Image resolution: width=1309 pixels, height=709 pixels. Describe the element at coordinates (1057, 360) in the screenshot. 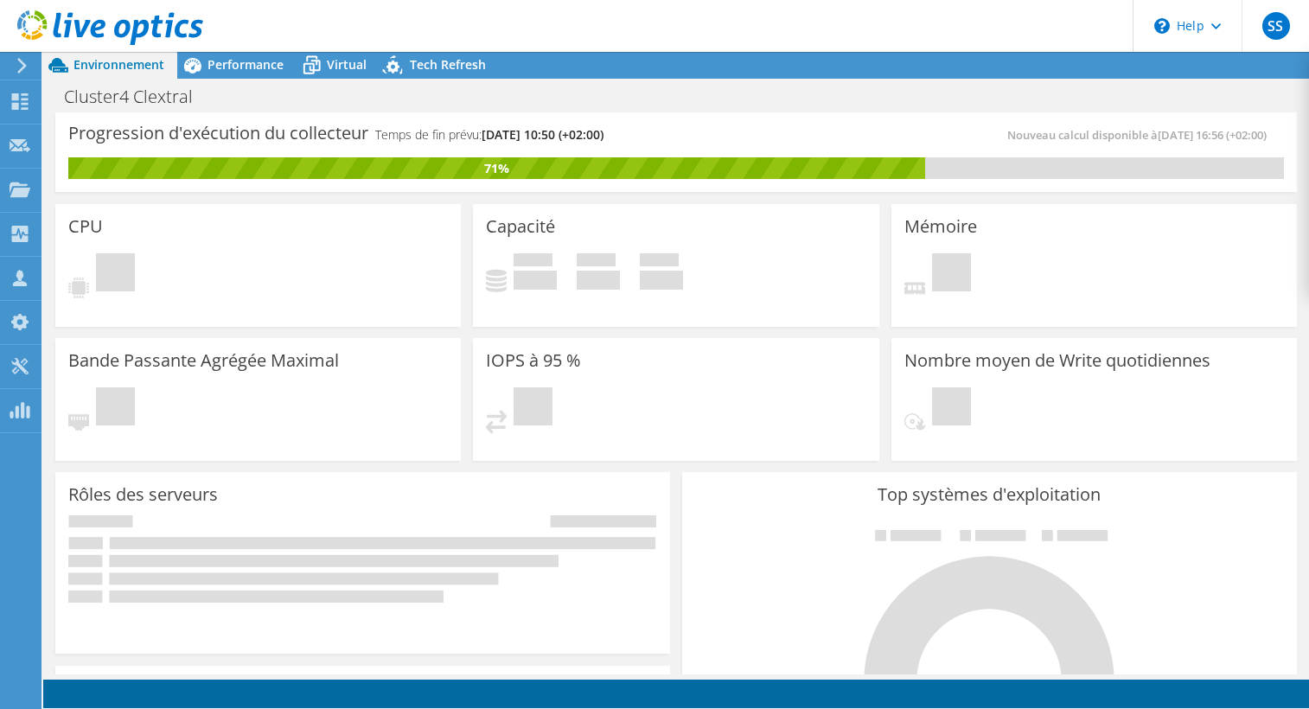

I see `h3: Nombre moyen de Write quotidiennes` at that location.